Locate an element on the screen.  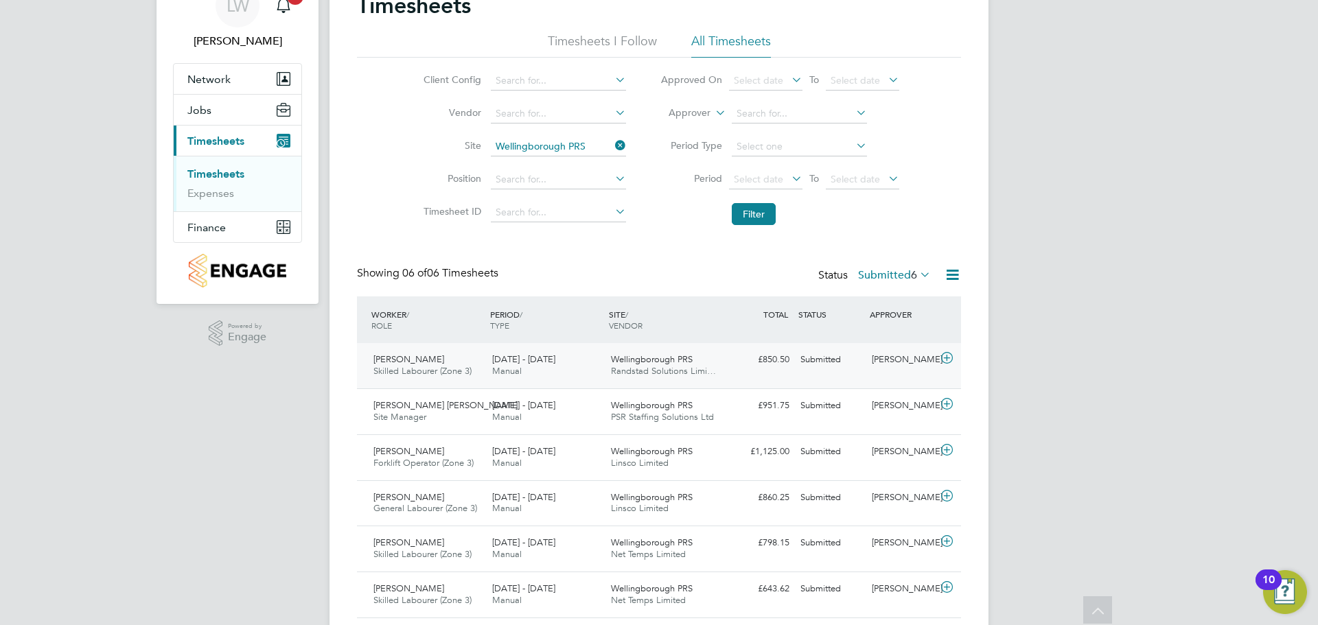
span: 6 is located at coordinates (914, 275).